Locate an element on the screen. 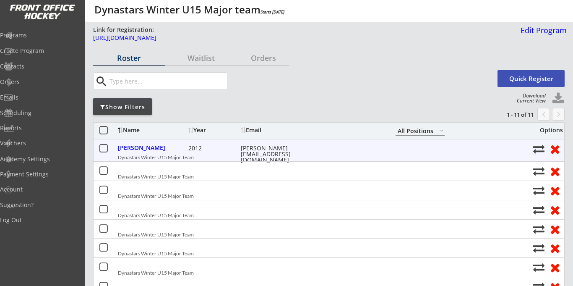 This screenshot has height=286, width=573. button: Quick Register is located at coordinates (531, 78).